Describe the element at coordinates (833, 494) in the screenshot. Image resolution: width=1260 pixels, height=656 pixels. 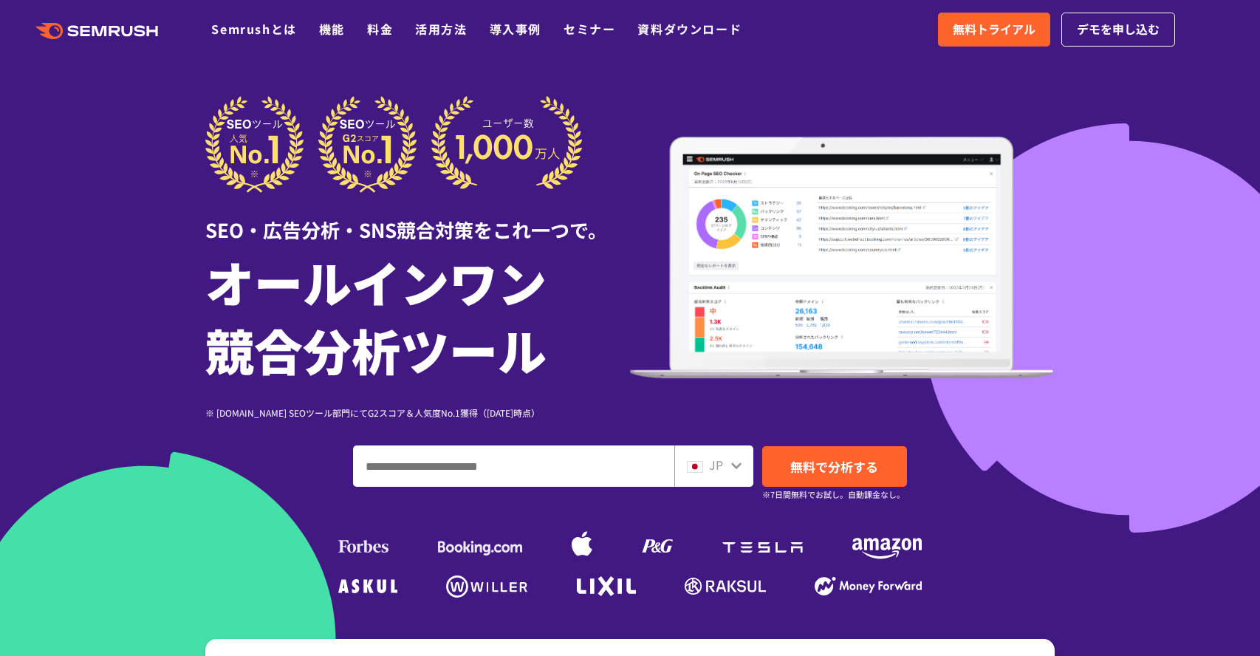
I see `small: ※7日間無料でお試し。自動課金なし。` at that location.